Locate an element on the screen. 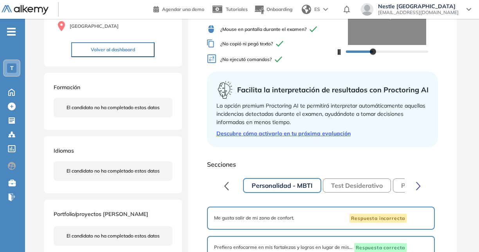 The height and width of the screenshot is (252, 479). div: Widget de chat is located at coordinates (460, 233).